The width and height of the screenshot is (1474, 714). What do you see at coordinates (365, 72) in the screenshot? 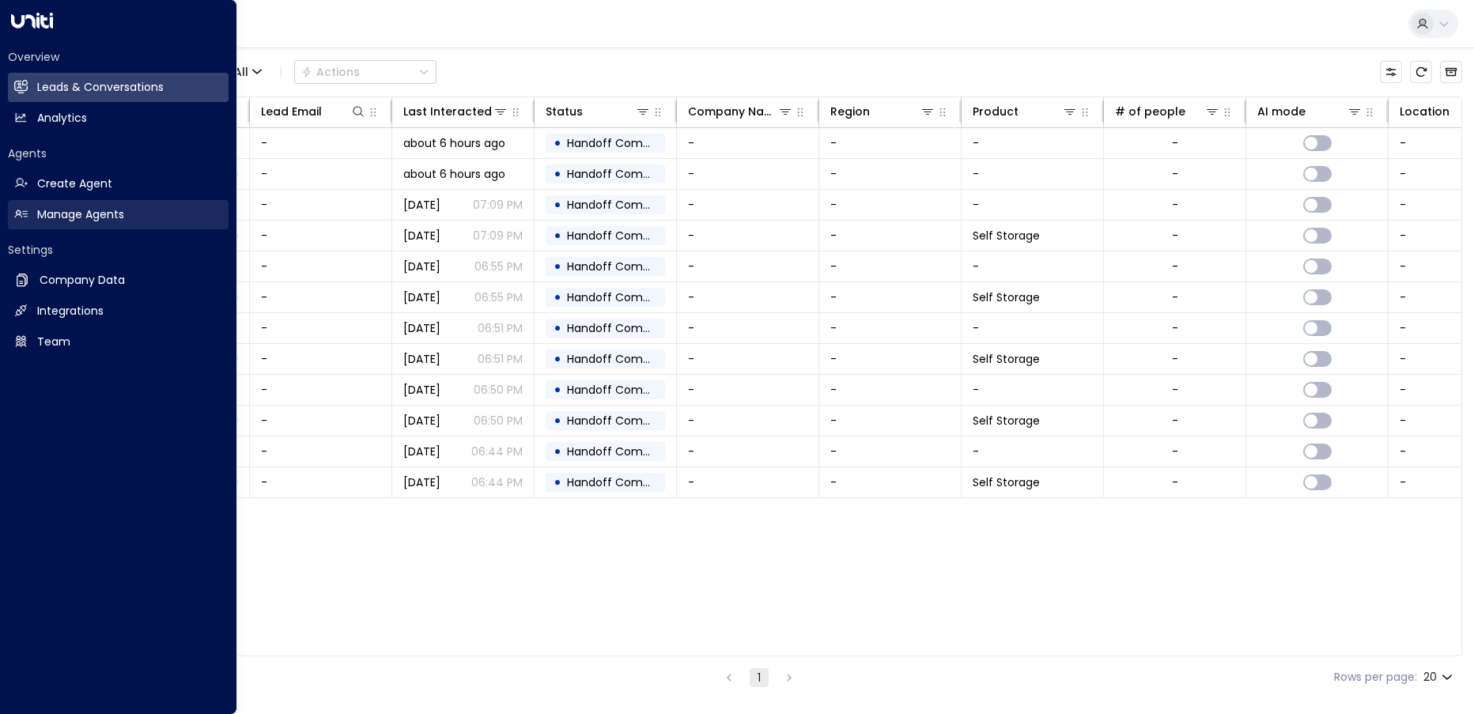
I see `div: Button group with a nested menu` at bounding box center [365, 72].